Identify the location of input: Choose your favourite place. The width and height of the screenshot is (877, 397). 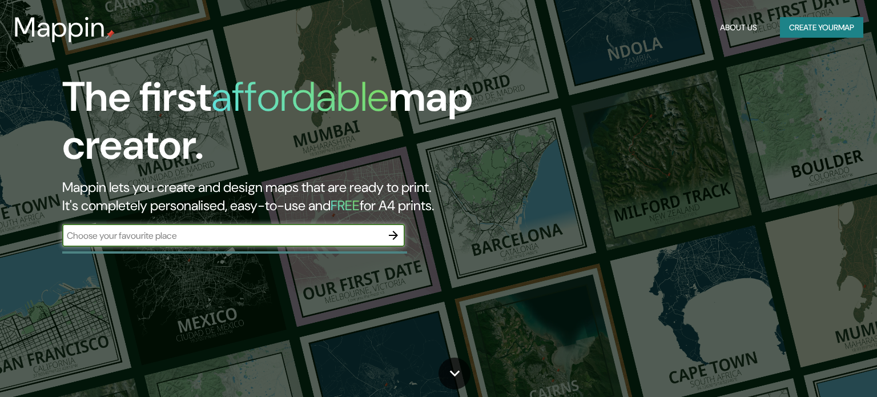
(222, 235).